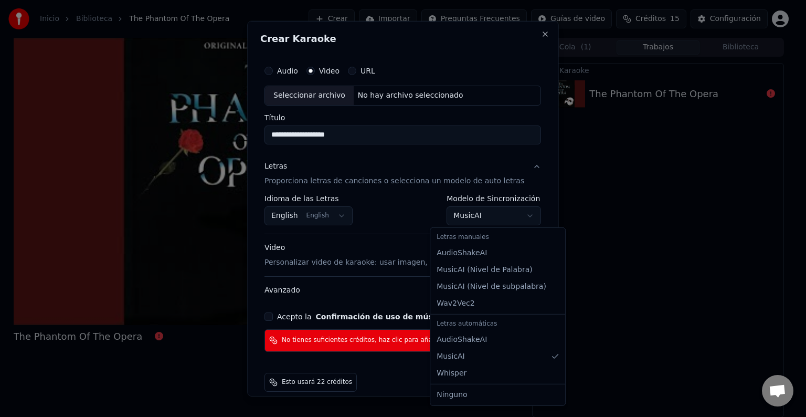 This screenshot has width=806, height=417. Describe the element at coordinates (491, 286) in the screenshot. I see `span: MusicAI ( Nivel de subpalabra )` at that location.